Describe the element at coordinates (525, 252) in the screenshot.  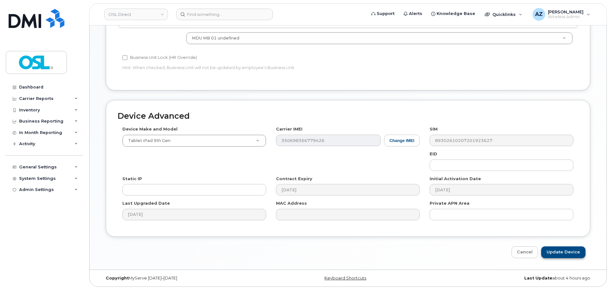
I see `a: Cancel` at that location.